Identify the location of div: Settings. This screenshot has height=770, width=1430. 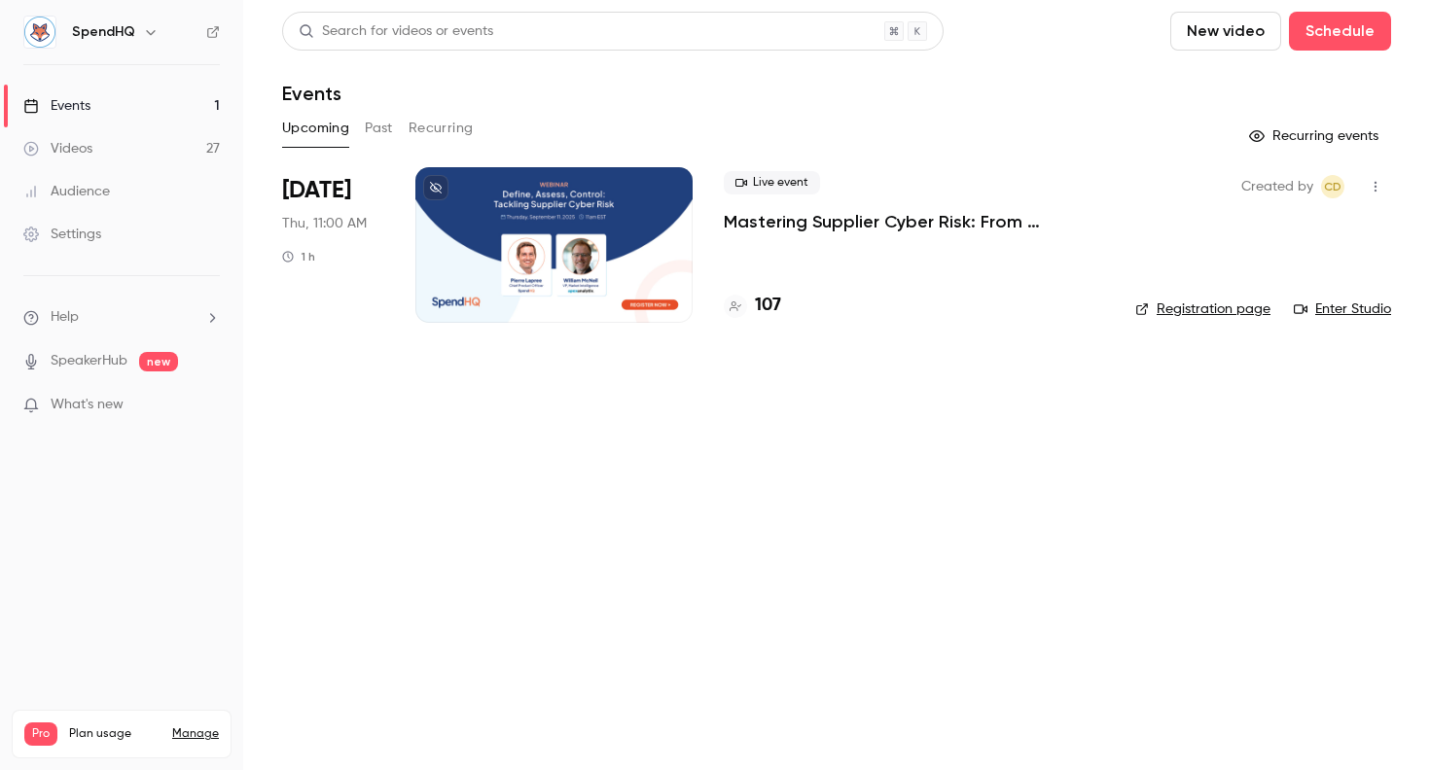
(62, 234).